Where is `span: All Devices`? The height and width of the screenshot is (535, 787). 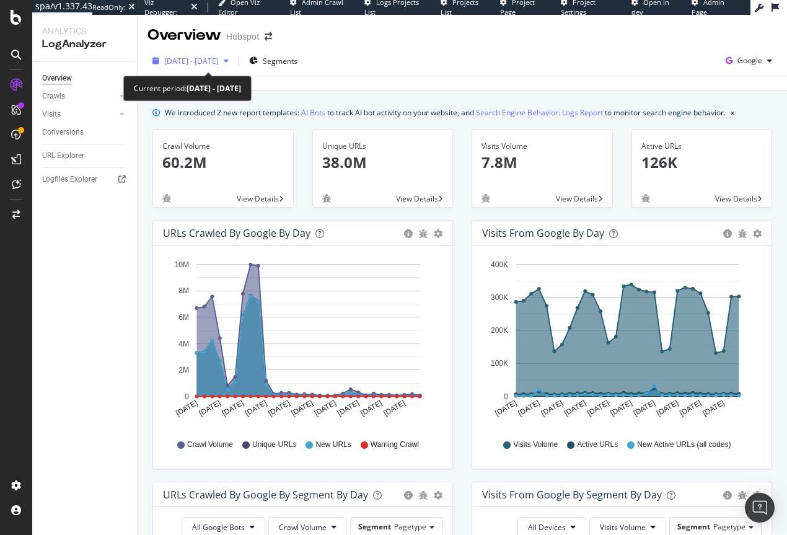
span: All Devices is located at coordinates (546, 527).